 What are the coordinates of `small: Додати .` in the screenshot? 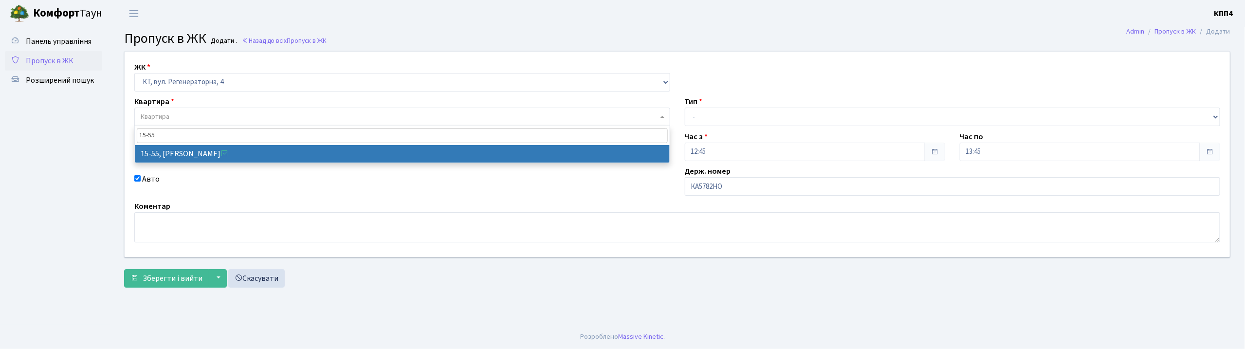 It's located at (223, 41).